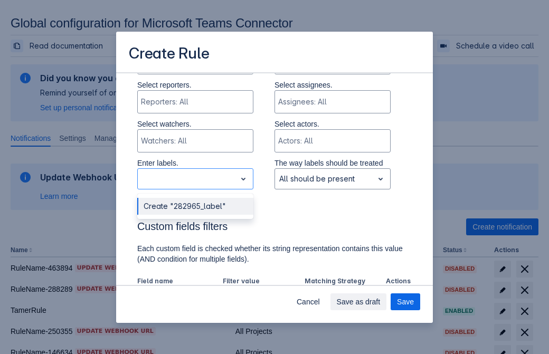 This screenshot has height=354, width=549. Describe the element at coordinates (259, 282) in the screenshot. I see `th: Filter value` at that location.